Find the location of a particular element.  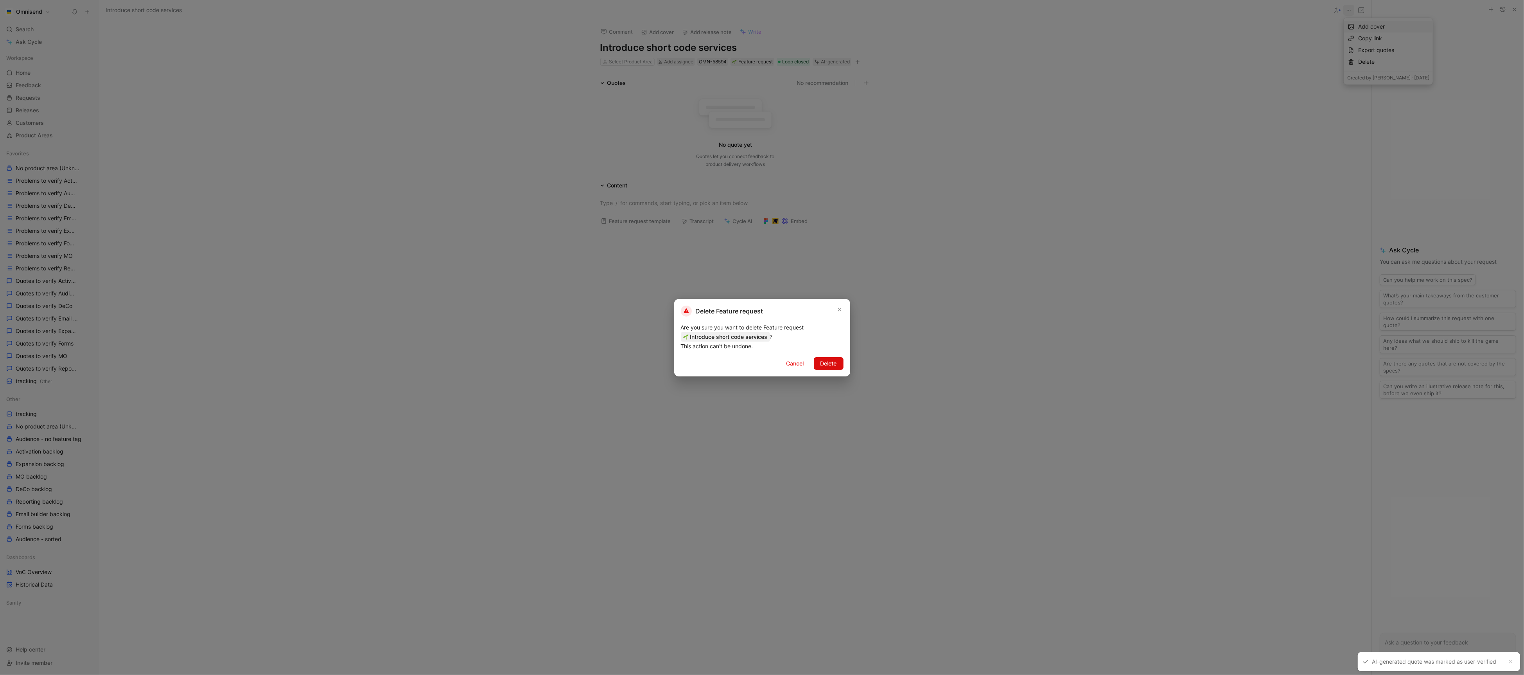

span: Introduce short code services is located at coordinates (725, 337).